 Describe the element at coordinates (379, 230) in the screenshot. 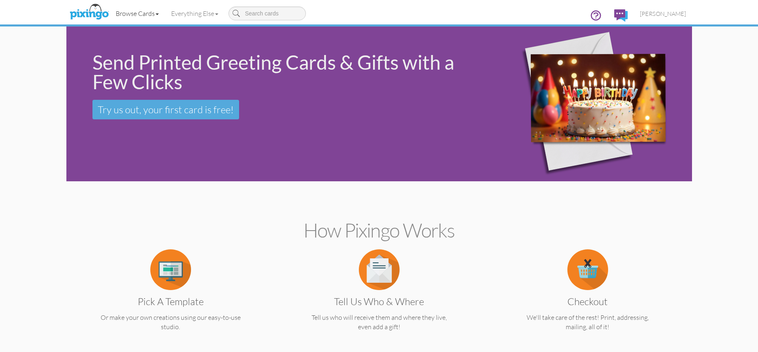

I see `h2: How Pixingo works` at that location.